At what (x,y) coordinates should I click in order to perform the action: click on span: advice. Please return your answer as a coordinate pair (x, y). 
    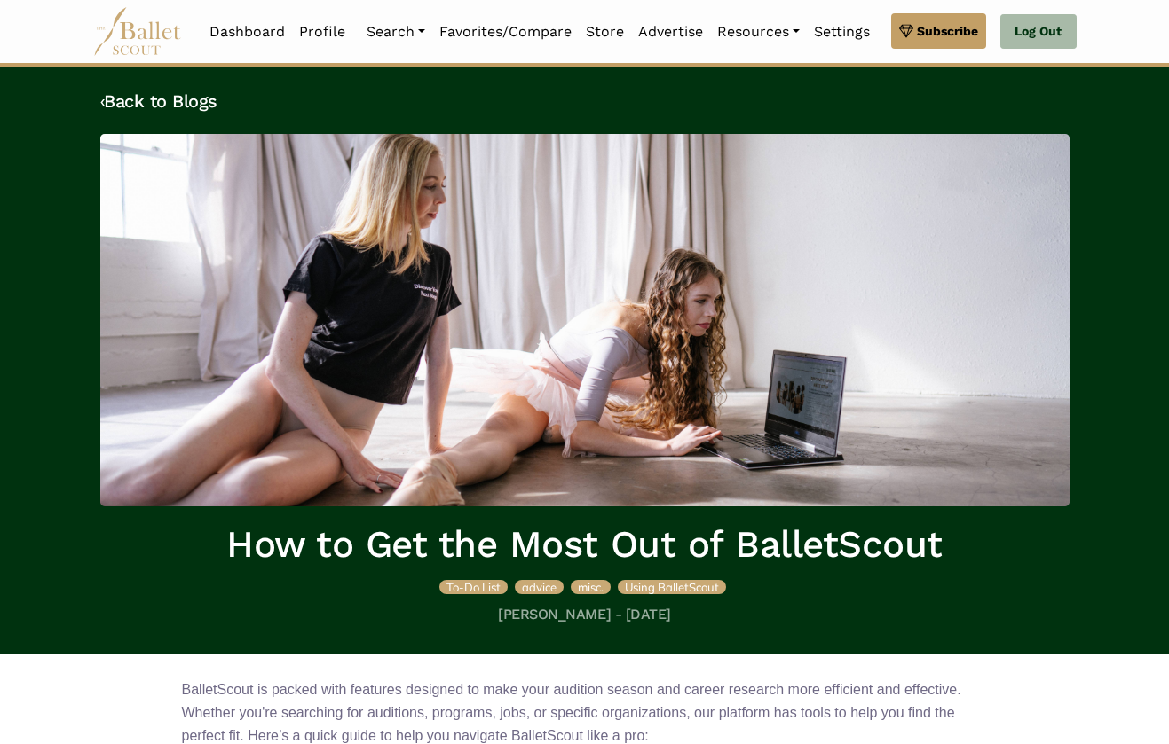
    Looking at the image, I should click on (539, 587).